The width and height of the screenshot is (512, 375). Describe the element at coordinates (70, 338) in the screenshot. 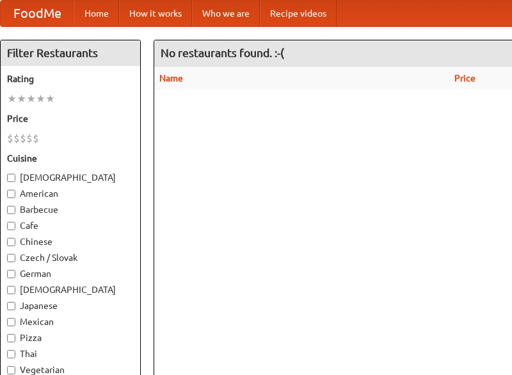

I see `label: Pizza` at that location.